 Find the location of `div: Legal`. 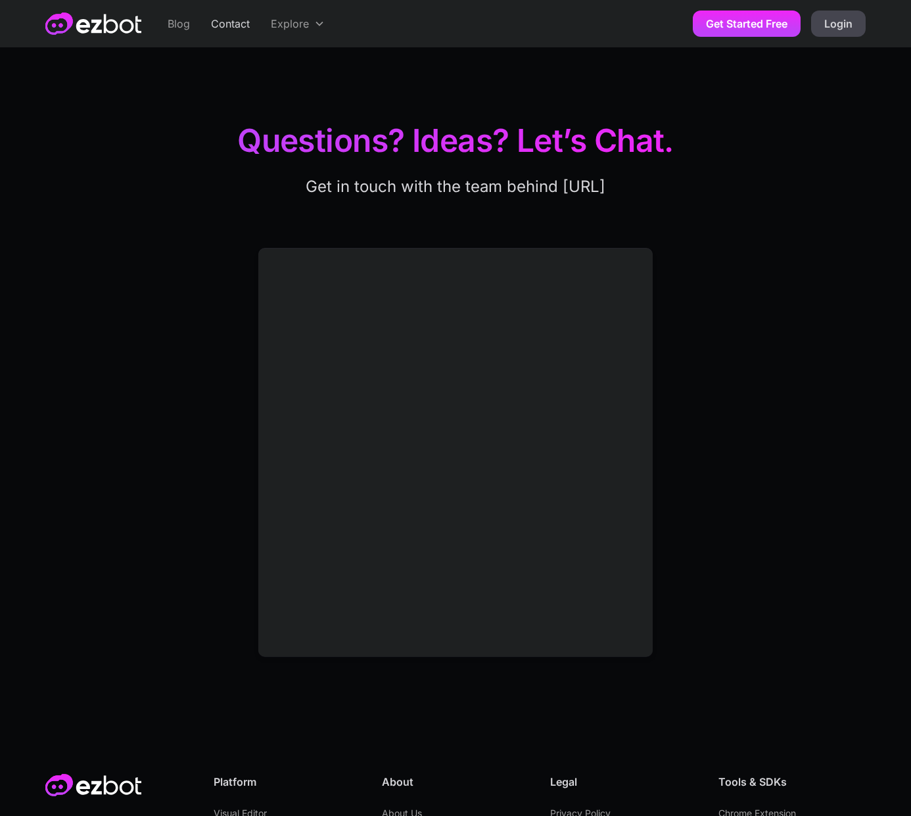

div: Legal is located at coordinates (624, 781).